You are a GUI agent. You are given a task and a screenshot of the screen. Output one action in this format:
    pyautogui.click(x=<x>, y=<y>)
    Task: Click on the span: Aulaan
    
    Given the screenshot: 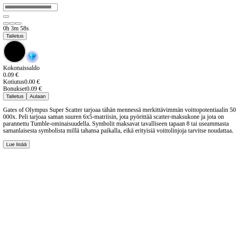 What is the action you would take?
    pyautogui.click(x=38, y=96)
    